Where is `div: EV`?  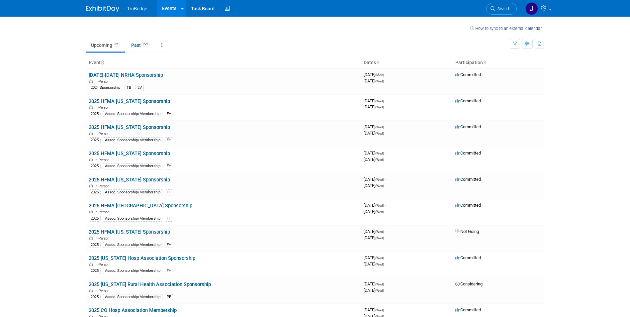 div: EV is located at coordinates (139, 88).